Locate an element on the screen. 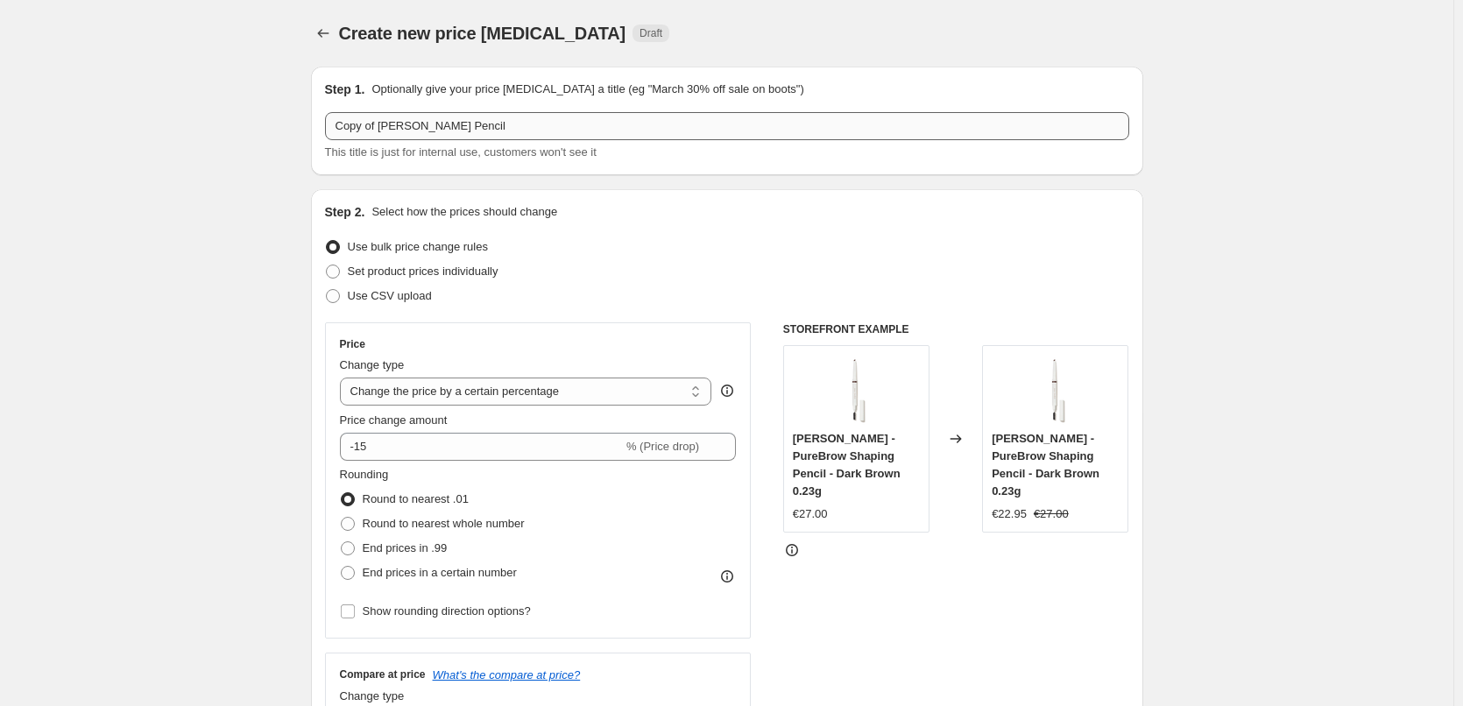 This screenshot has width=1463, height=706. span: % (Price drop) is located at coordinates (662, 446).